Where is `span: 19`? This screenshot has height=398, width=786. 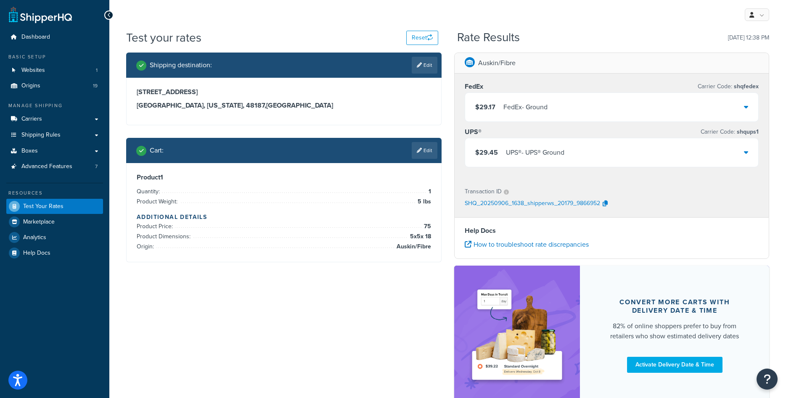 span: 19 is located at coordinates (95, 86).